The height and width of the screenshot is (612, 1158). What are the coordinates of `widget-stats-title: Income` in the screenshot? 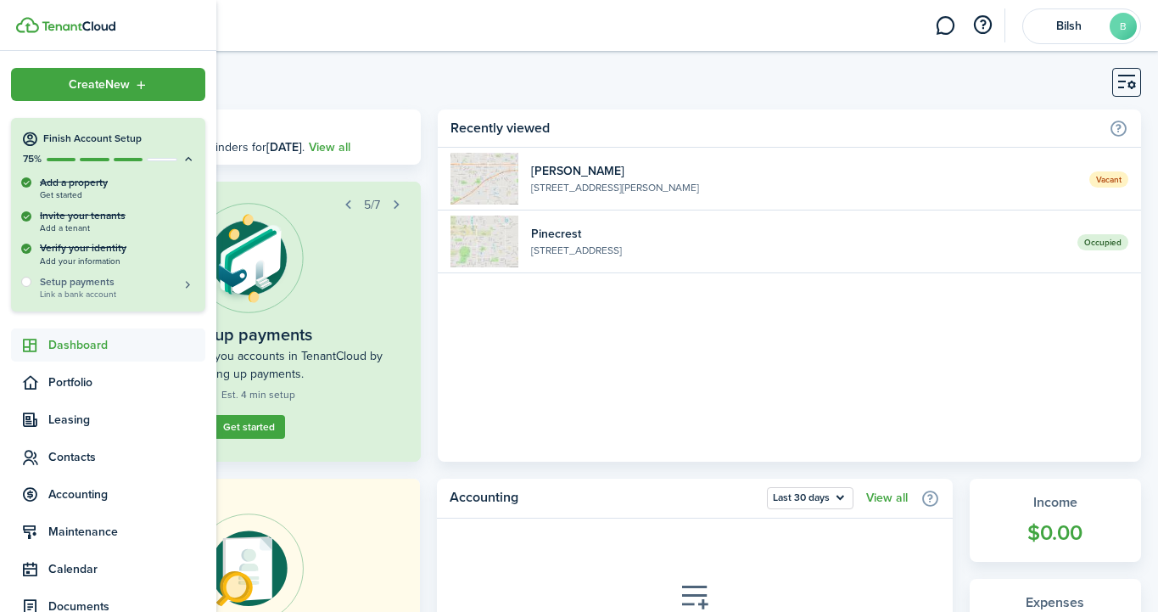 It's located at (1056, 502).